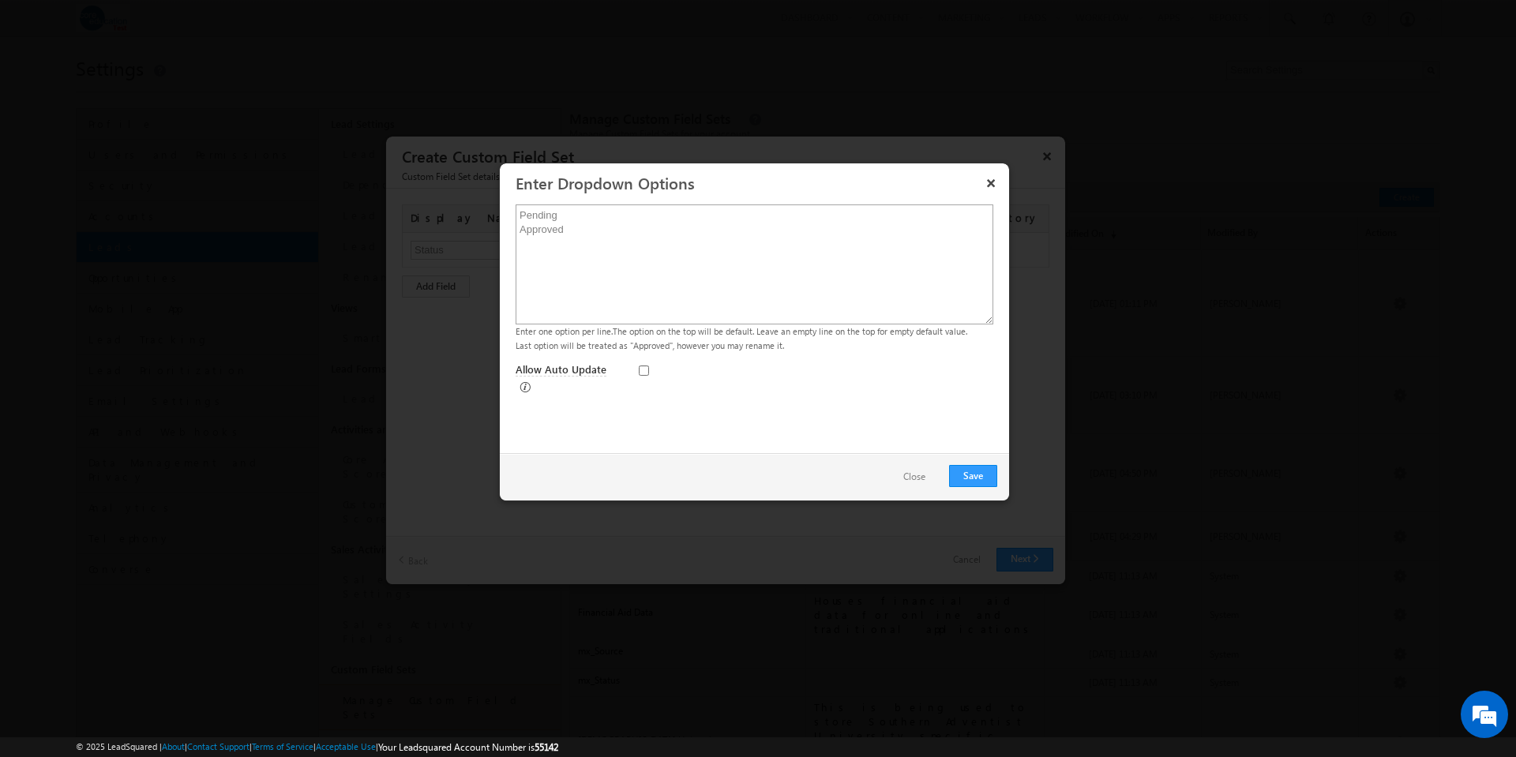 Image resolution: width=1516 pixels, height=757 pixels. I want to click on div: Chat with us now, so click(174, 93).